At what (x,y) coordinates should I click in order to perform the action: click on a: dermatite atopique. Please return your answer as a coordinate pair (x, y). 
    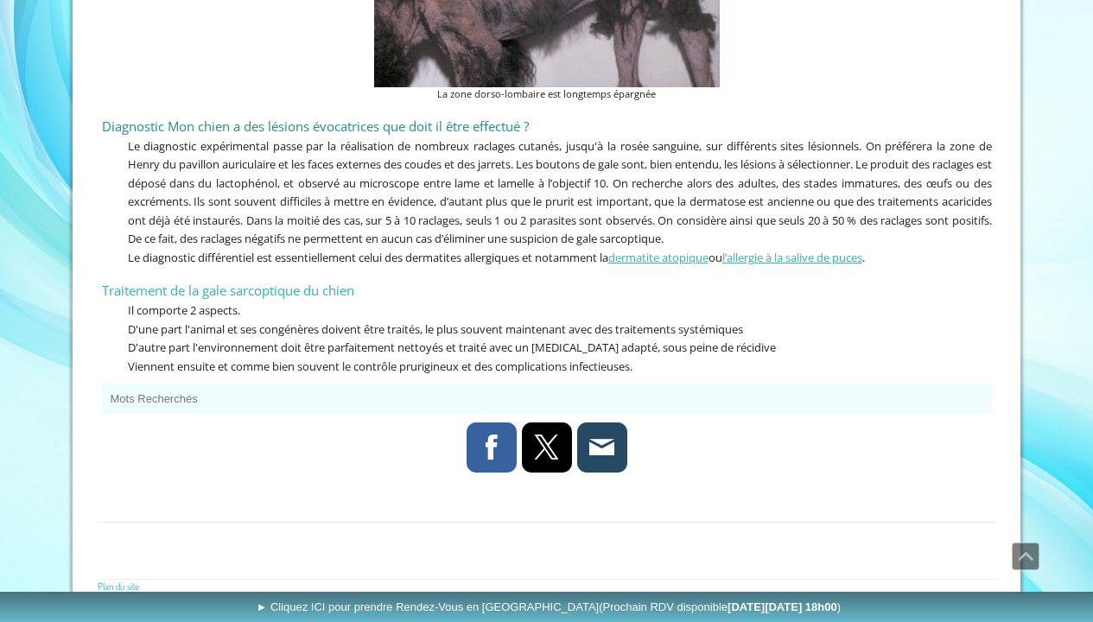
    Looking at the image, I should click on (659, 258).